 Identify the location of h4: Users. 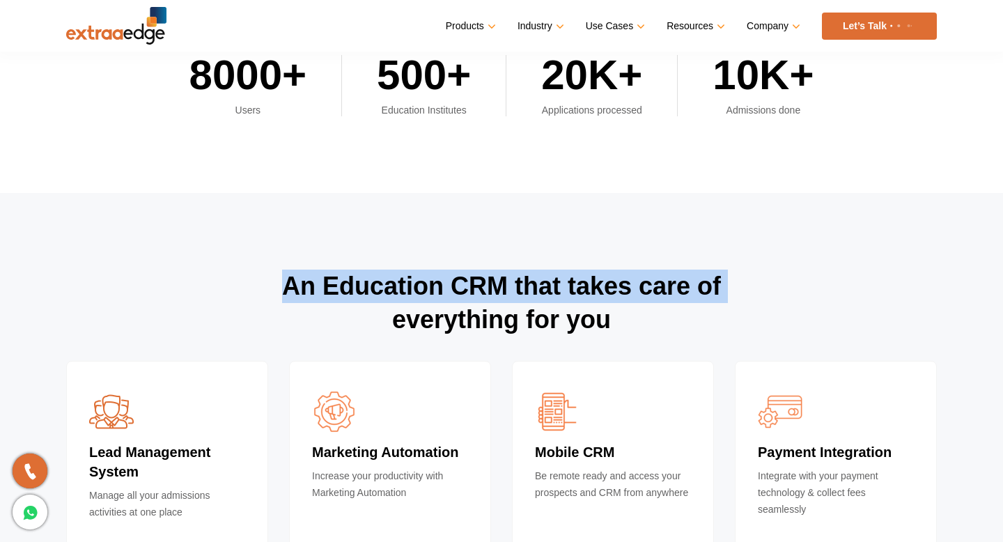
(248, 110).